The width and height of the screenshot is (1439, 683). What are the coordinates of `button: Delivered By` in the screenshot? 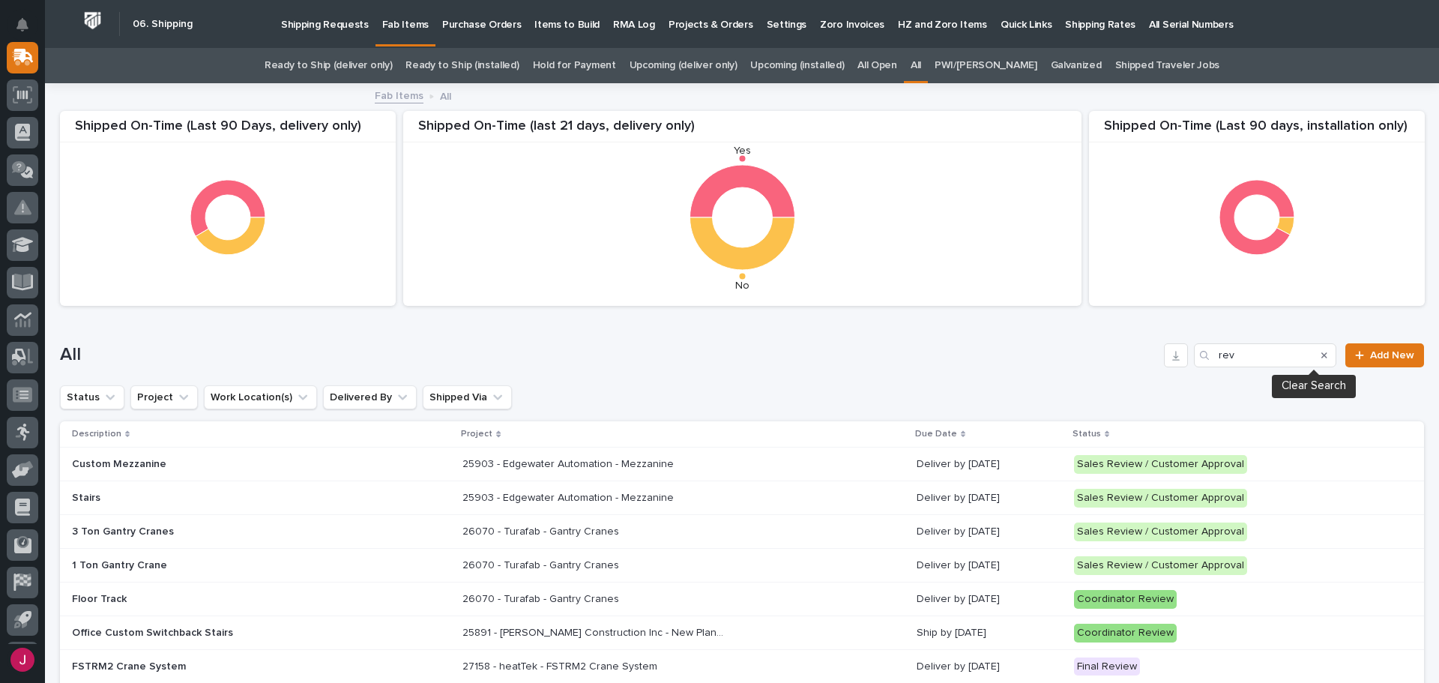 It's located at (369, 397).